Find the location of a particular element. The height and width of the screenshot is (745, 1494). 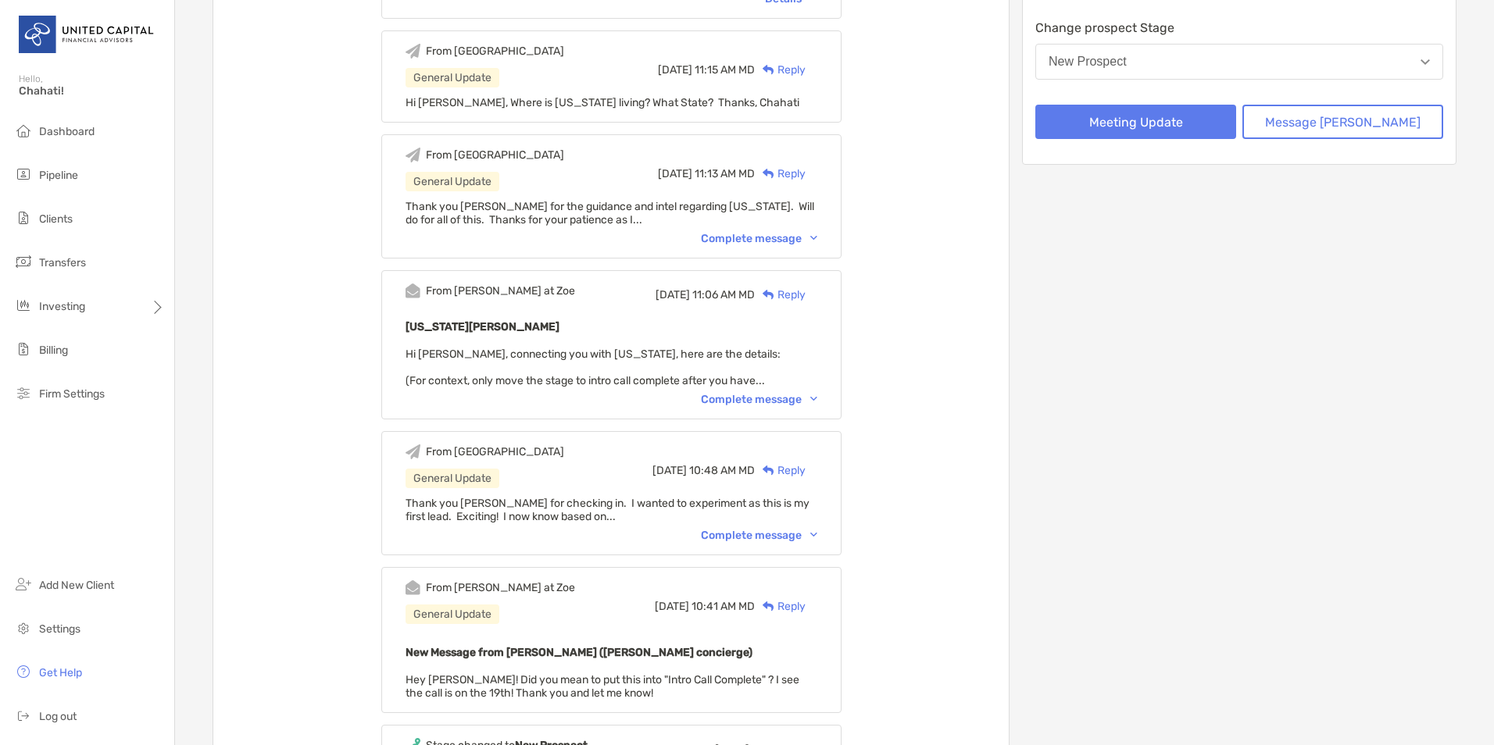

span: 11:15 AM MD is located at coordinates (724, 70).